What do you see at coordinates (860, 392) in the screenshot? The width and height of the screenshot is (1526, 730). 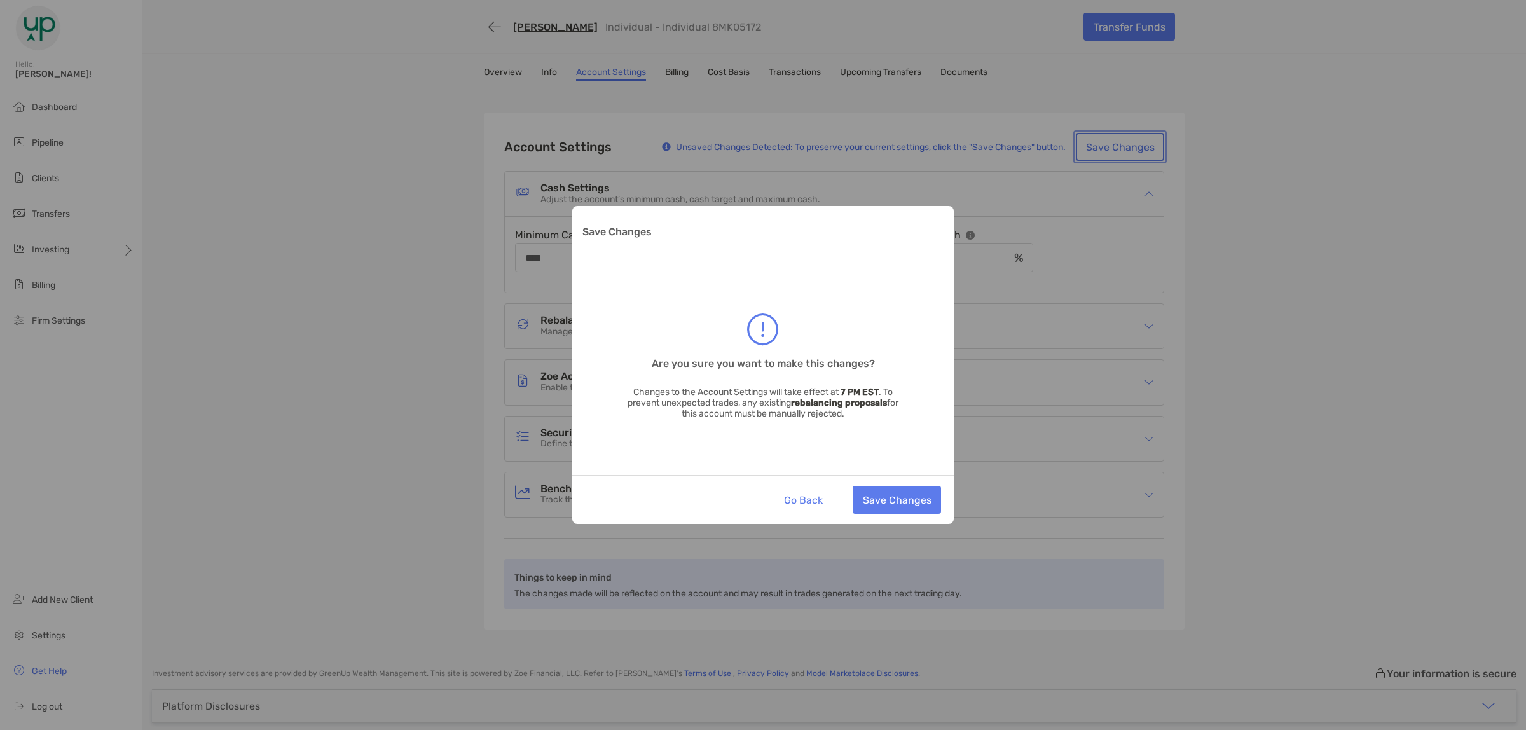 I see `strong: 7 PM EST` at bounding box center [860, 392].